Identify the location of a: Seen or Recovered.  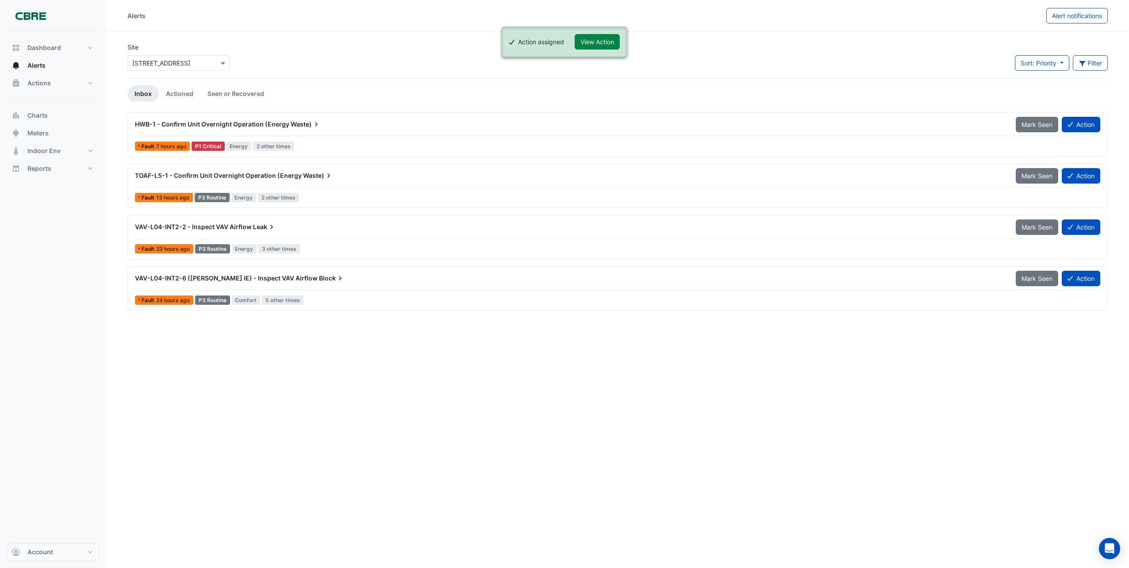
(236, 93).